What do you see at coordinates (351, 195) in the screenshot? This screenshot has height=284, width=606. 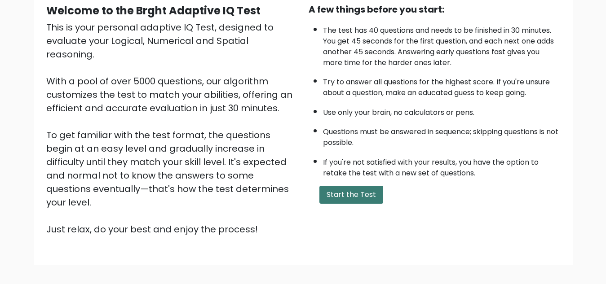 I see `button: Start the Test` at bounding box center [351, 195].